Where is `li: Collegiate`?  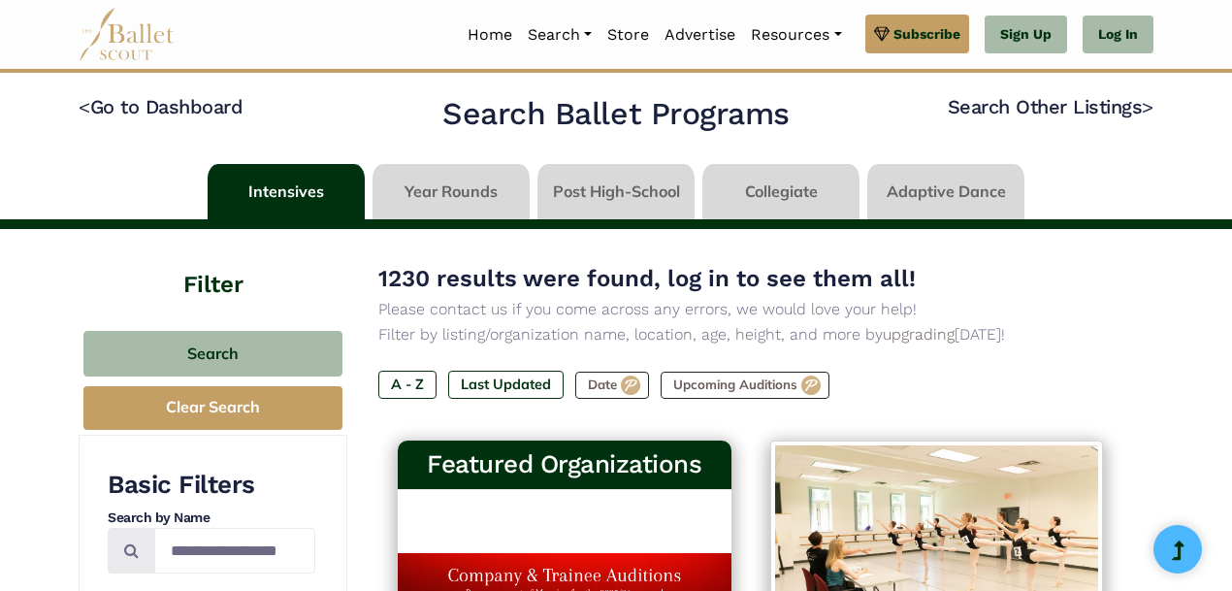 li: Collegiate is located at coordinates (781, 191).